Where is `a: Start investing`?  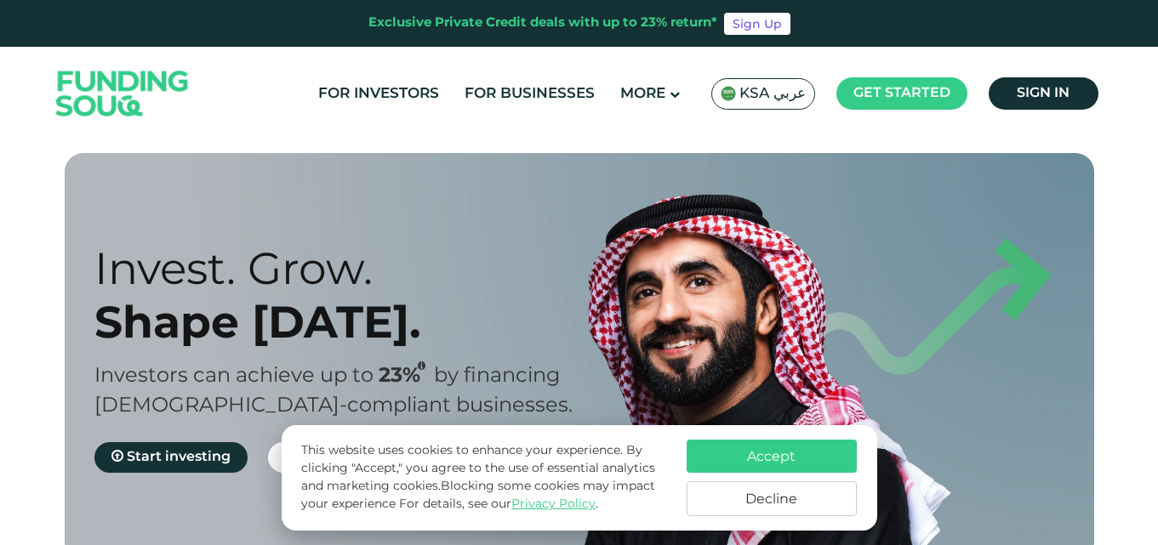
a: Start investing is located at coordinates (171, 458).